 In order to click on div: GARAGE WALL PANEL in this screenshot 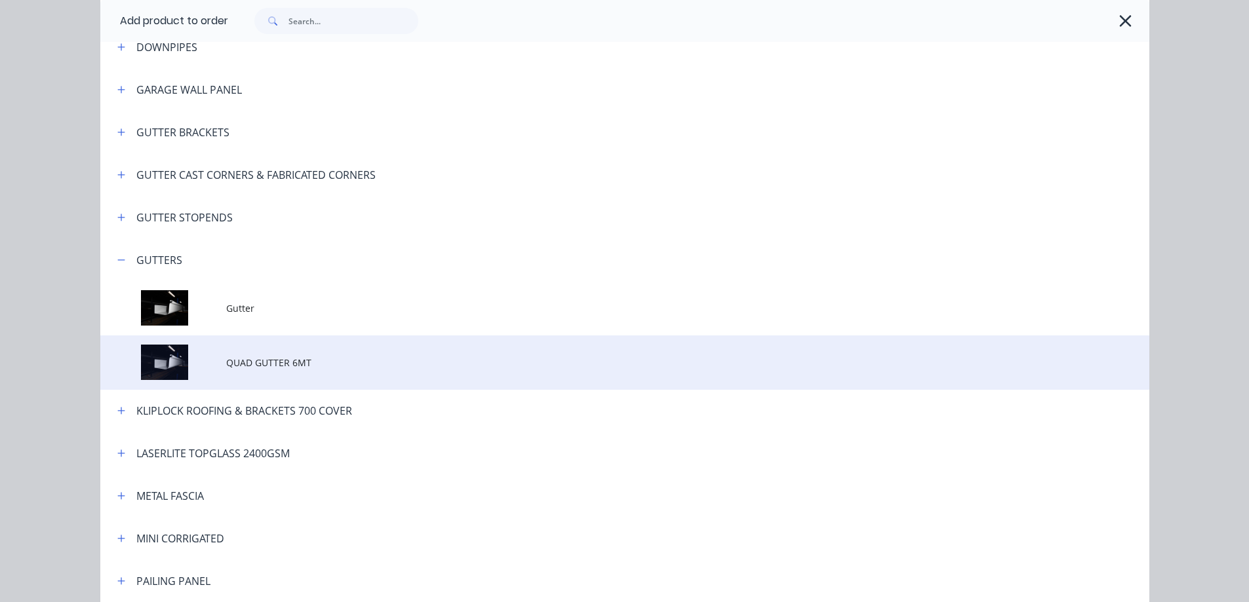, I will do `click(189, 90)`.